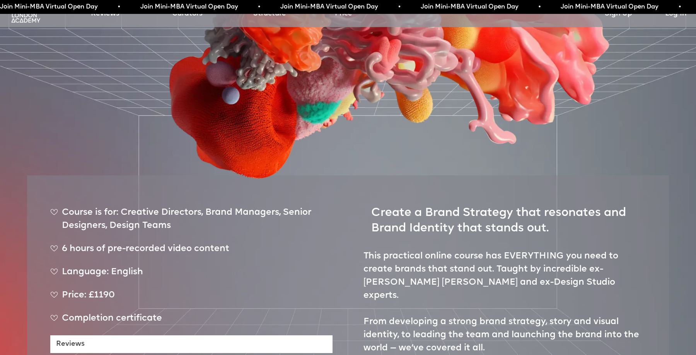 Image resolution: width=696 pixels, height=355 pixels. I want to click on div: Language: English, so click(191, 276).